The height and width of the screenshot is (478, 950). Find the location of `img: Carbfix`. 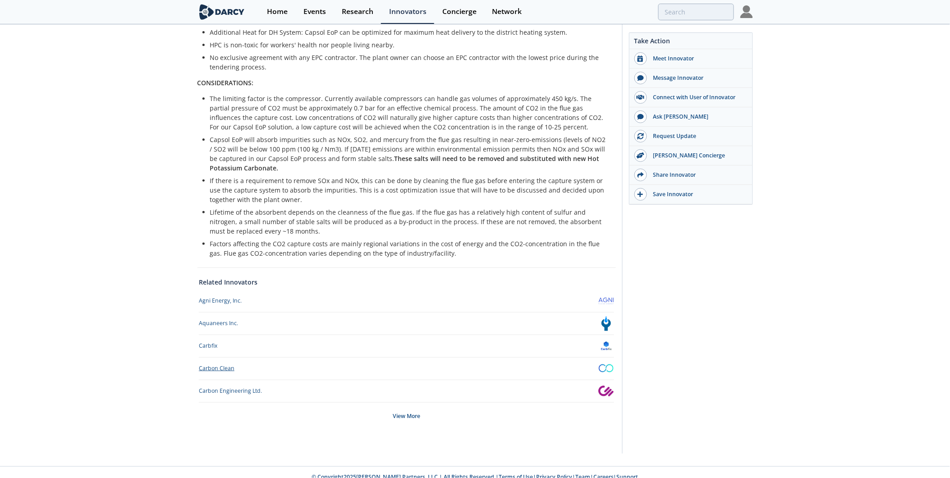

img: Carbfix is located at coordinates (606, 346).